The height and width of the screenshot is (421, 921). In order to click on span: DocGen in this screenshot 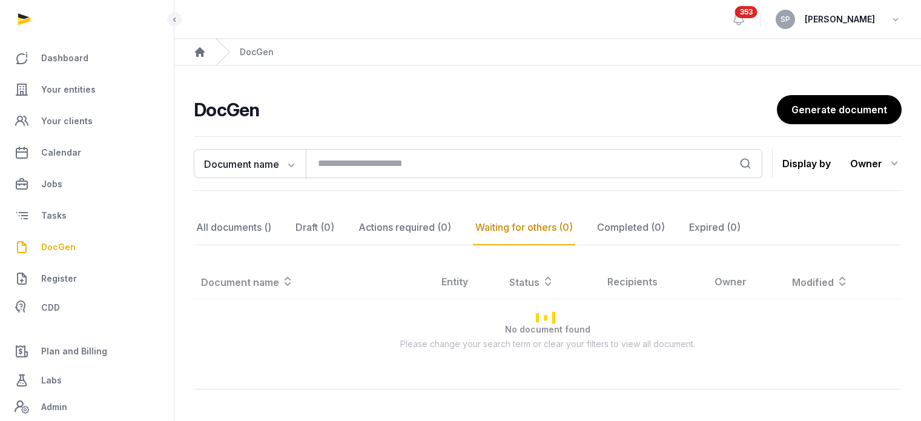, I will do `click(58, 247)`.